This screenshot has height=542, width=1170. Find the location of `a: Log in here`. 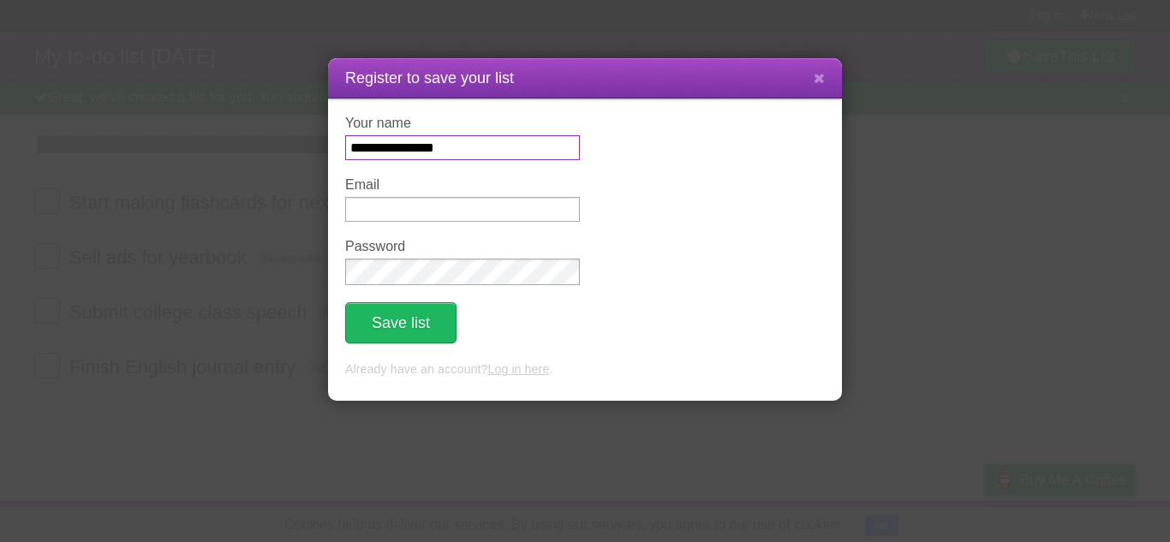

a: Log in here is located at coordinates (518, 369).